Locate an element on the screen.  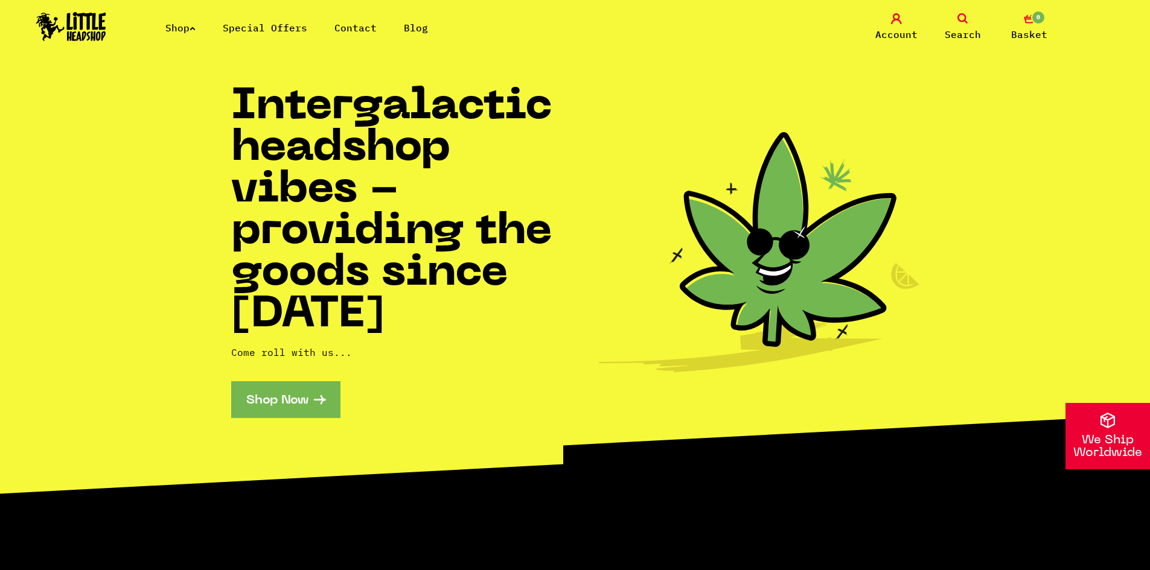
a: Contact is located at coordinates (356, 28).